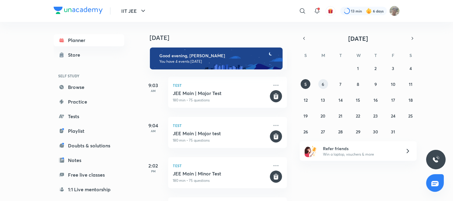 This screenshot has height=201, width=453. Describe the element at coordinates (154, 85) in the screenshot. I see `h5: 9:03` at that location.